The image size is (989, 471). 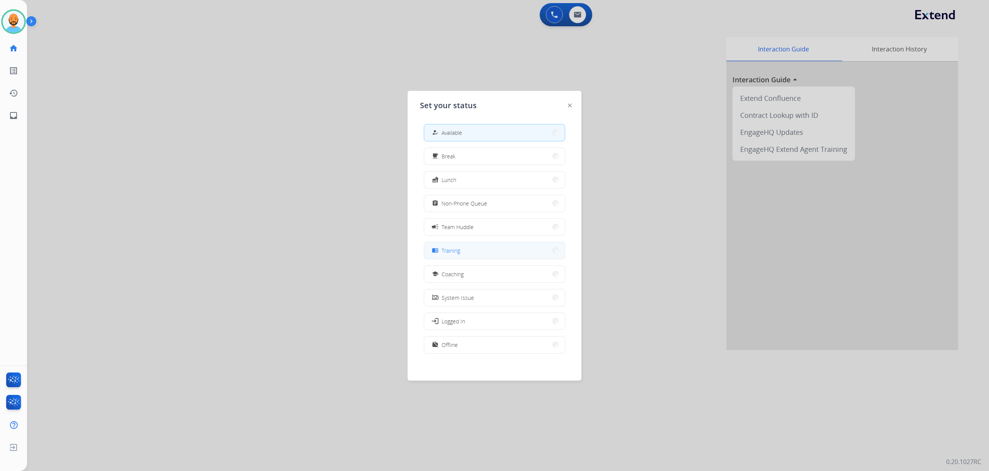 I want to click on button: Non-Phone Queue, so click(x=494, y=203).